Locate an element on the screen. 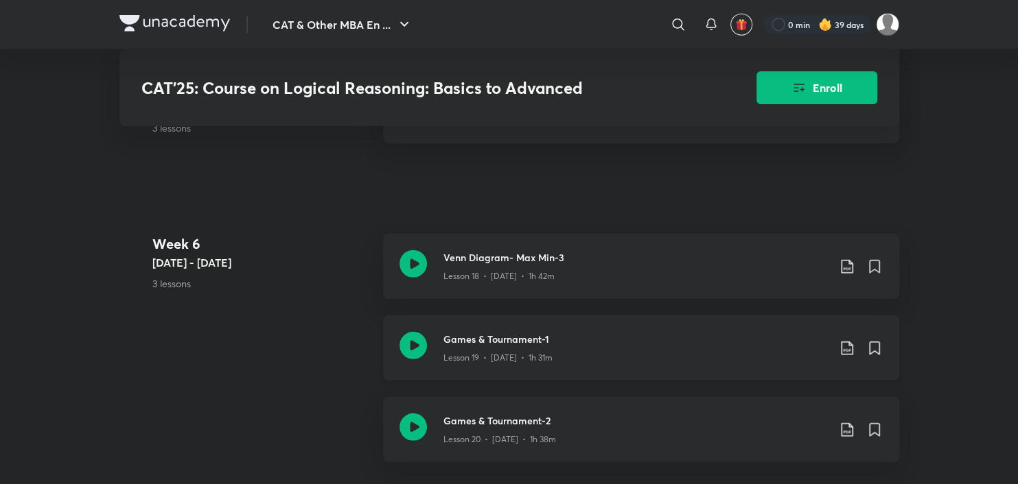 Image resolution: width=1018 pixels, height=484 pixels. img: avatar is located at coordinates (741, 25).